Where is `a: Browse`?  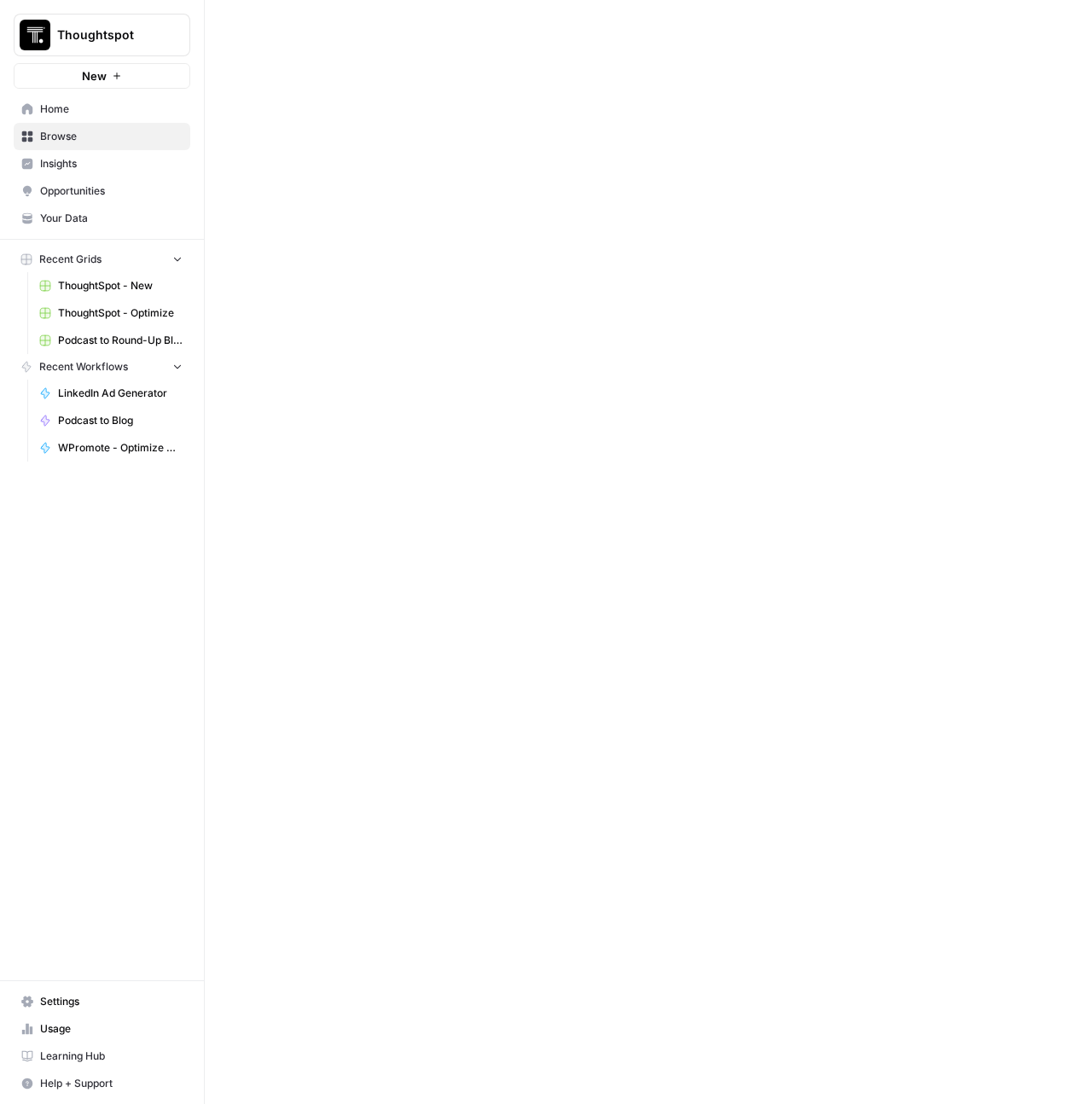 a: Browse is located at coordinates (102, 137).